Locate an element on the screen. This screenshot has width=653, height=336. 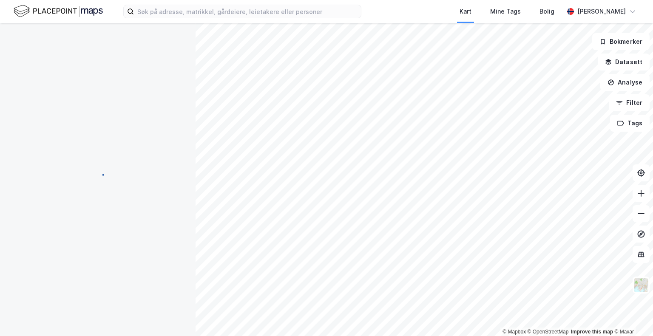
div: Chat Widget is located at coordinates (632, 316).